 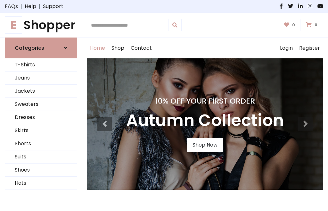 What do you see at coordinates (205, 101) in the screenshot?
I see `h4: 10% Off Your First Order` at bounding box center [205, 101].